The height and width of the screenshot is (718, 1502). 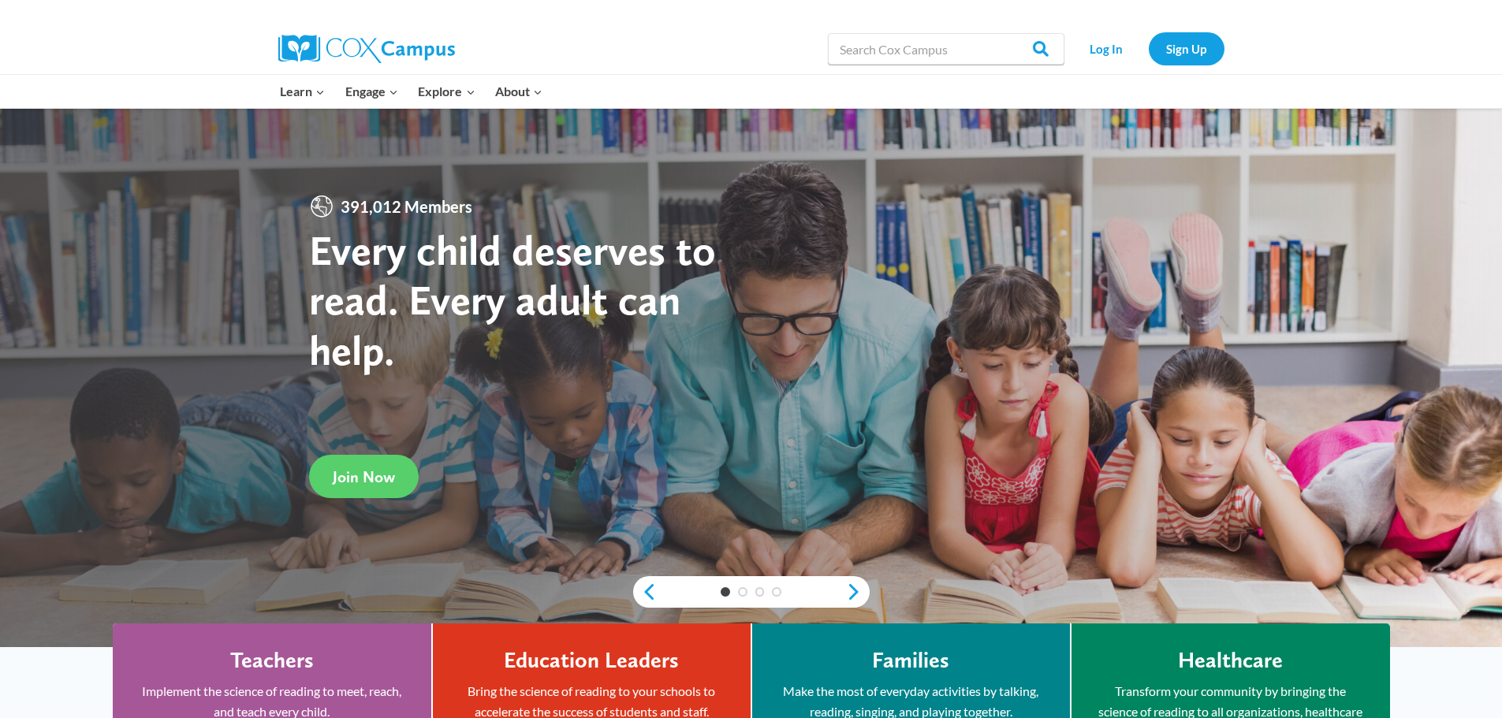 I want to click on a: 4, so click(x=777, y=592).